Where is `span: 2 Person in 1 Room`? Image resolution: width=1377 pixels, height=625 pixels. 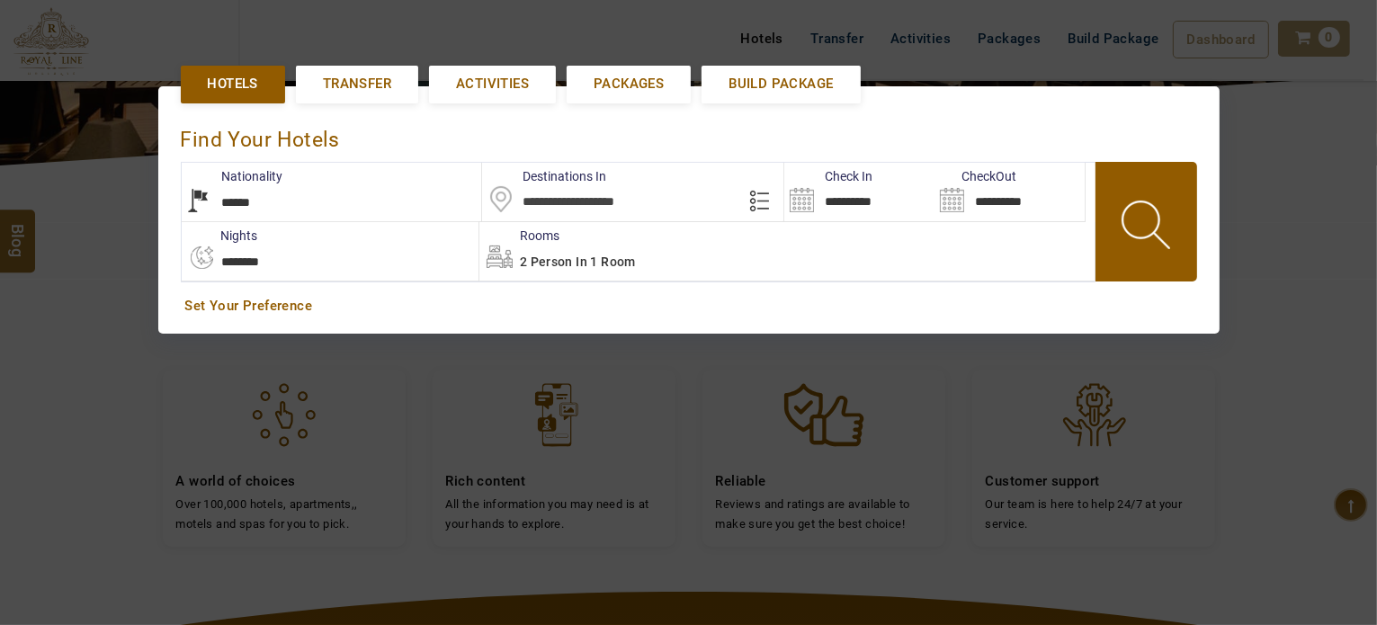
span: 2 Person in 1 Room is located at coordinates (578, 262).